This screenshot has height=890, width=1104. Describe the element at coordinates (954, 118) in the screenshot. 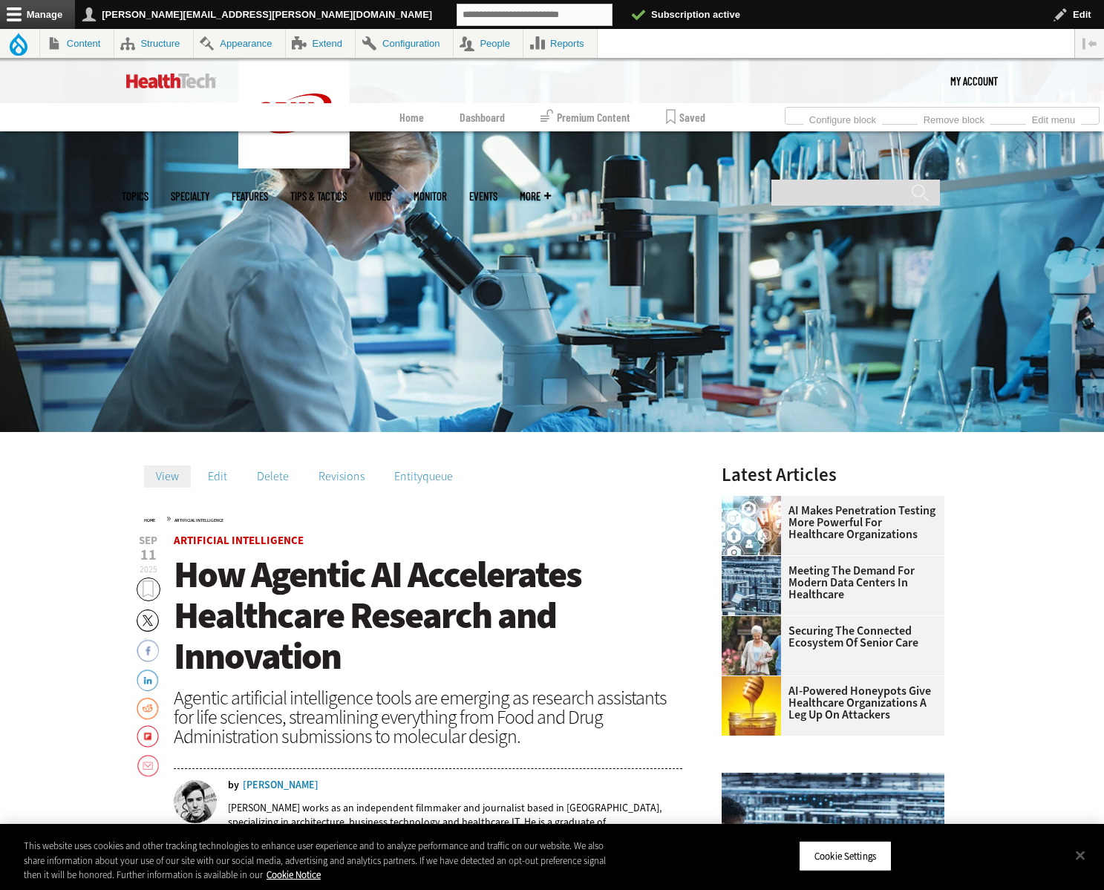

I see `a: Remove block` at that location.